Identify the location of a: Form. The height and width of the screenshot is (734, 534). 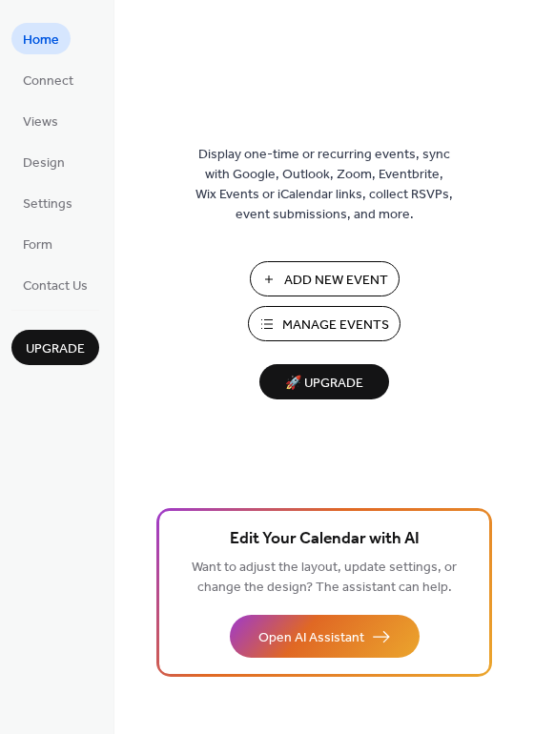
(37, 243).